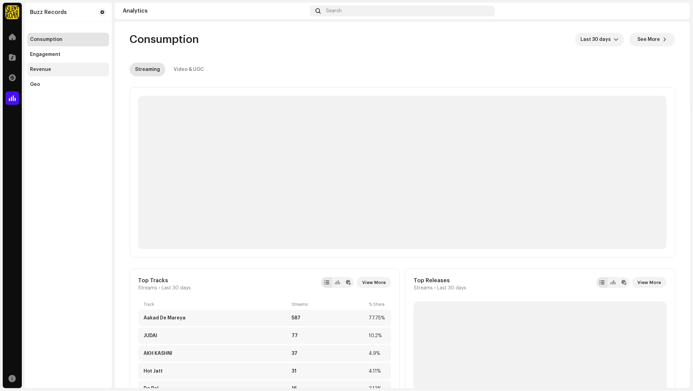  What do you see at coordinates (68, 70) in the screenshot?
I see `re-m-nav-item: Revenue` at bounding box center [68, 70].